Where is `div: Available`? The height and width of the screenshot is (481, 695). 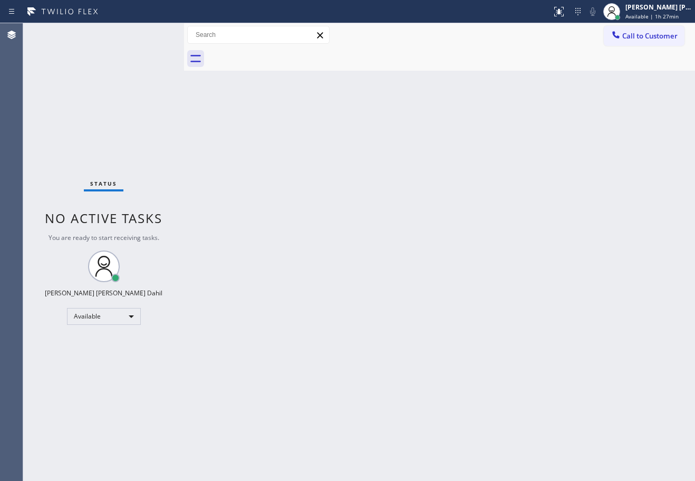 div: Available is located at coordinates (104, 316).